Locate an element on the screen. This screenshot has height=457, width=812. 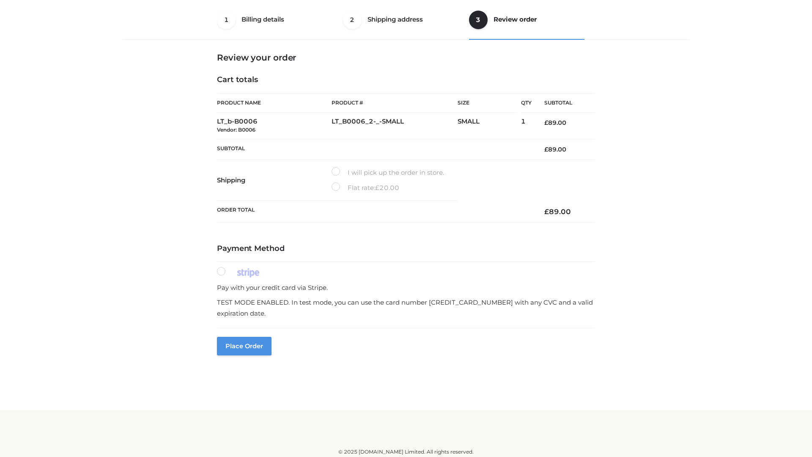
label: I will pick up the order in store. is located at coordinates (388, 173).